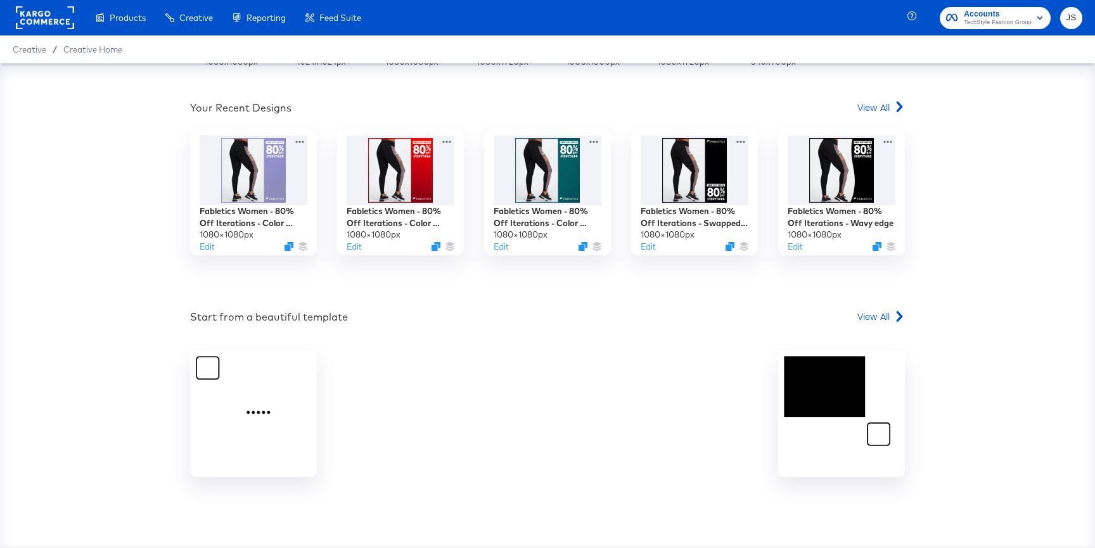  Describe the element at coordinates (92, 49) in the screenshot. I see `span: Creative Home` at that location.